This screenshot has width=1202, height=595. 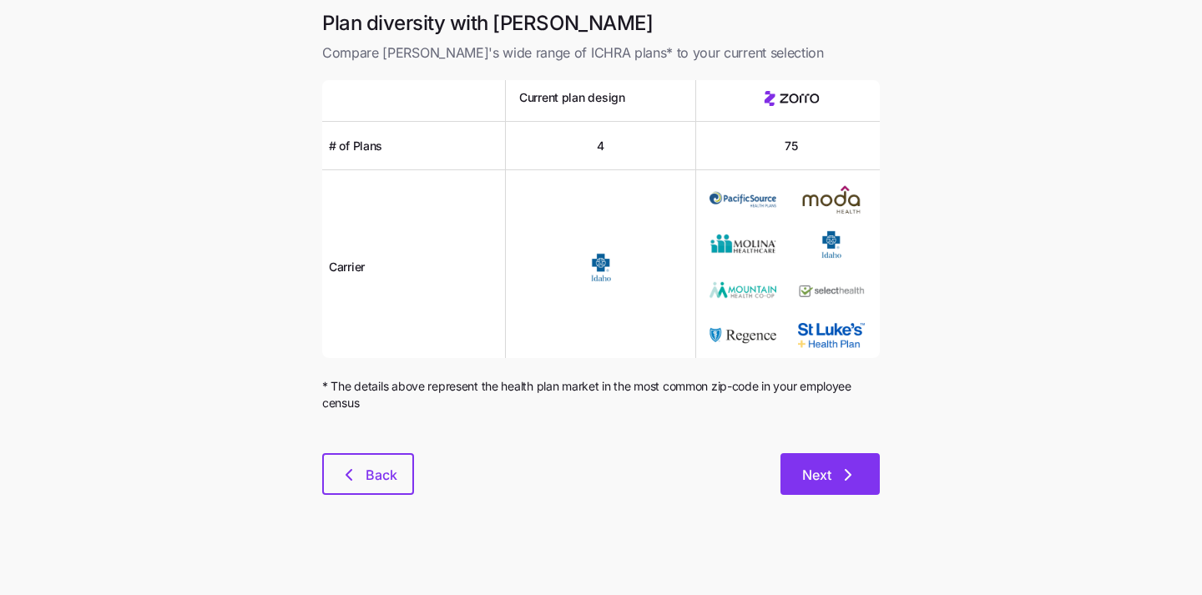 I want to click on button: Next, so click(x=830, y=474).